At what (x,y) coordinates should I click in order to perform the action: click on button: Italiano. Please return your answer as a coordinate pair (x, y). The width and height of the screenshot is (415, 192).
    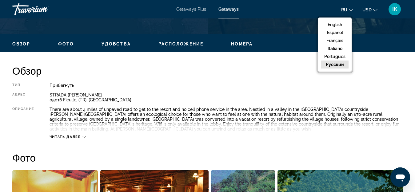
    Looking at the image, I should click on (335, 49).